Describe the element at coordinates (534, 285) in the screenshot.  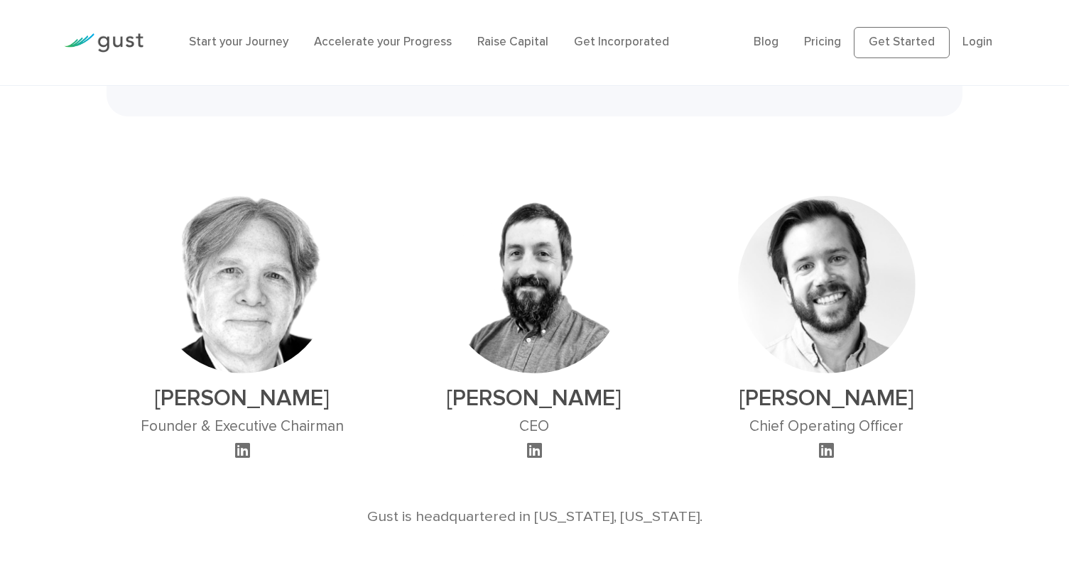
I see `img: Peter Swan` at that location.